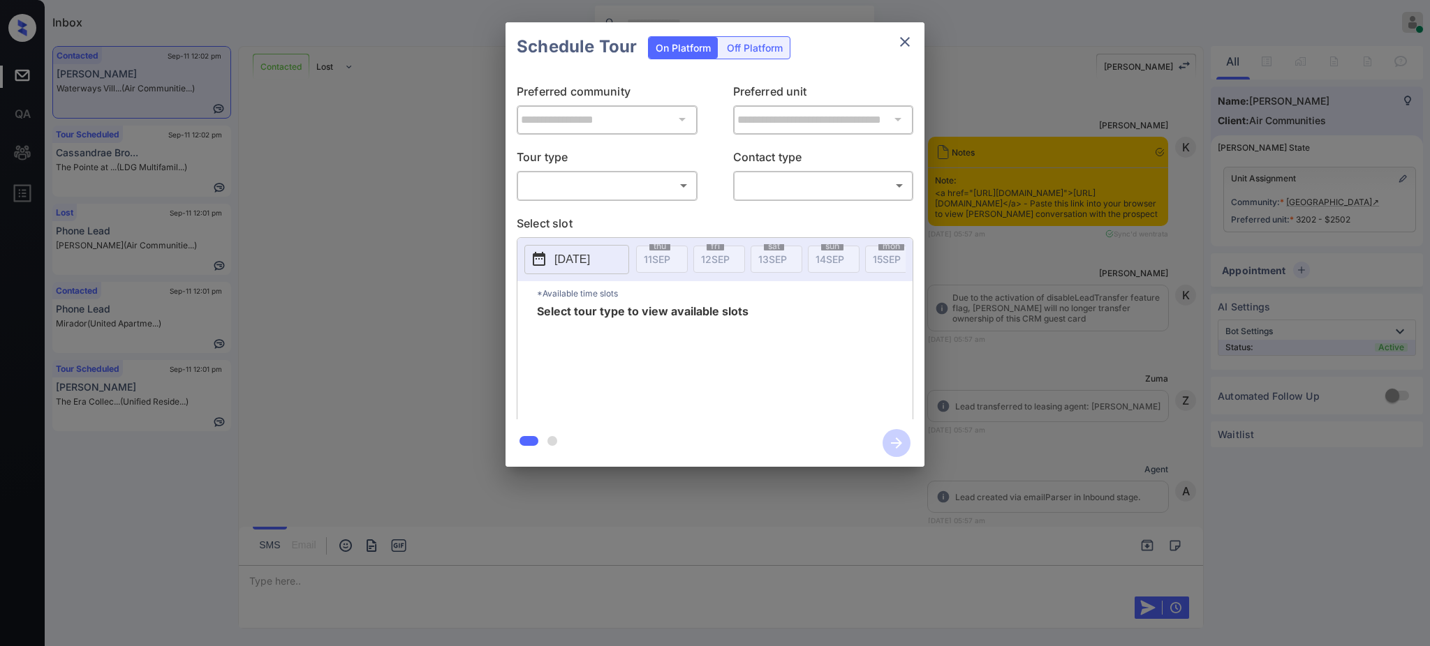 The height and width of the screenshot is (646, 1430). I want to click on div: Off Platform, so click(755, 47).